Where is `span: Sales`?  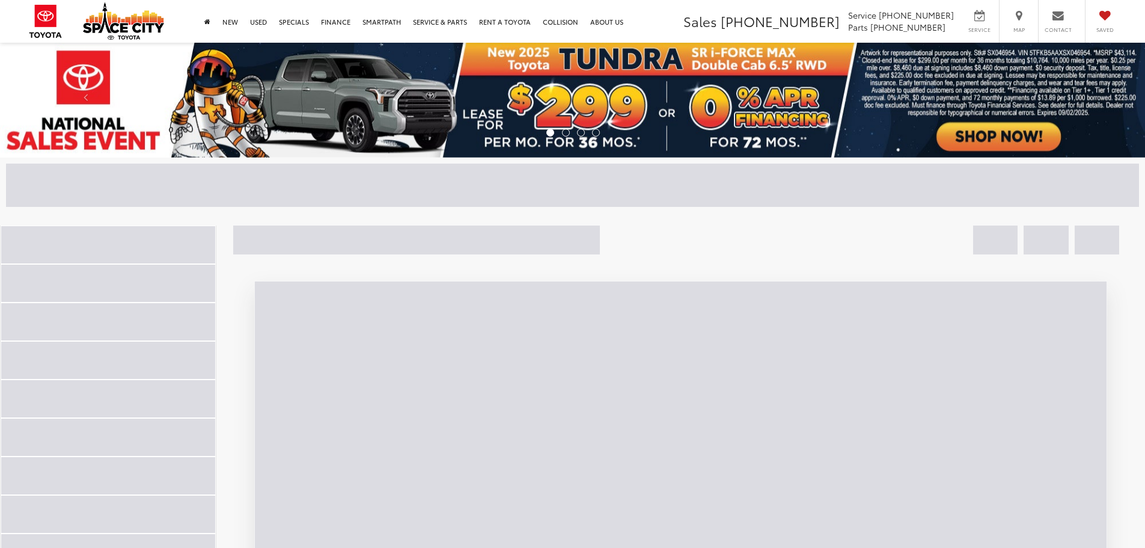
span: Sales is located at coordinates (700, 21).